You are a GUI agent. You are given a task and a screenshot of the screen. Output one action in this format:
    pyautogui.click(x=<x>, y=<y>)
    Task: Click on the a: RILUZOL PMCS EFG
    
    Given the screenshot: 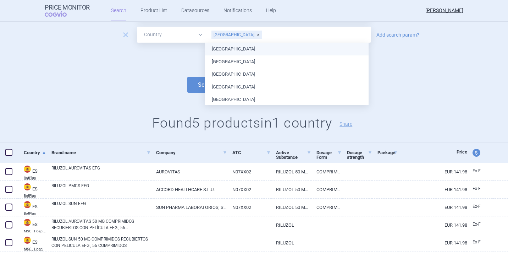 What is the action you would take?
    pyautogui.click(x=101, y=189)
    